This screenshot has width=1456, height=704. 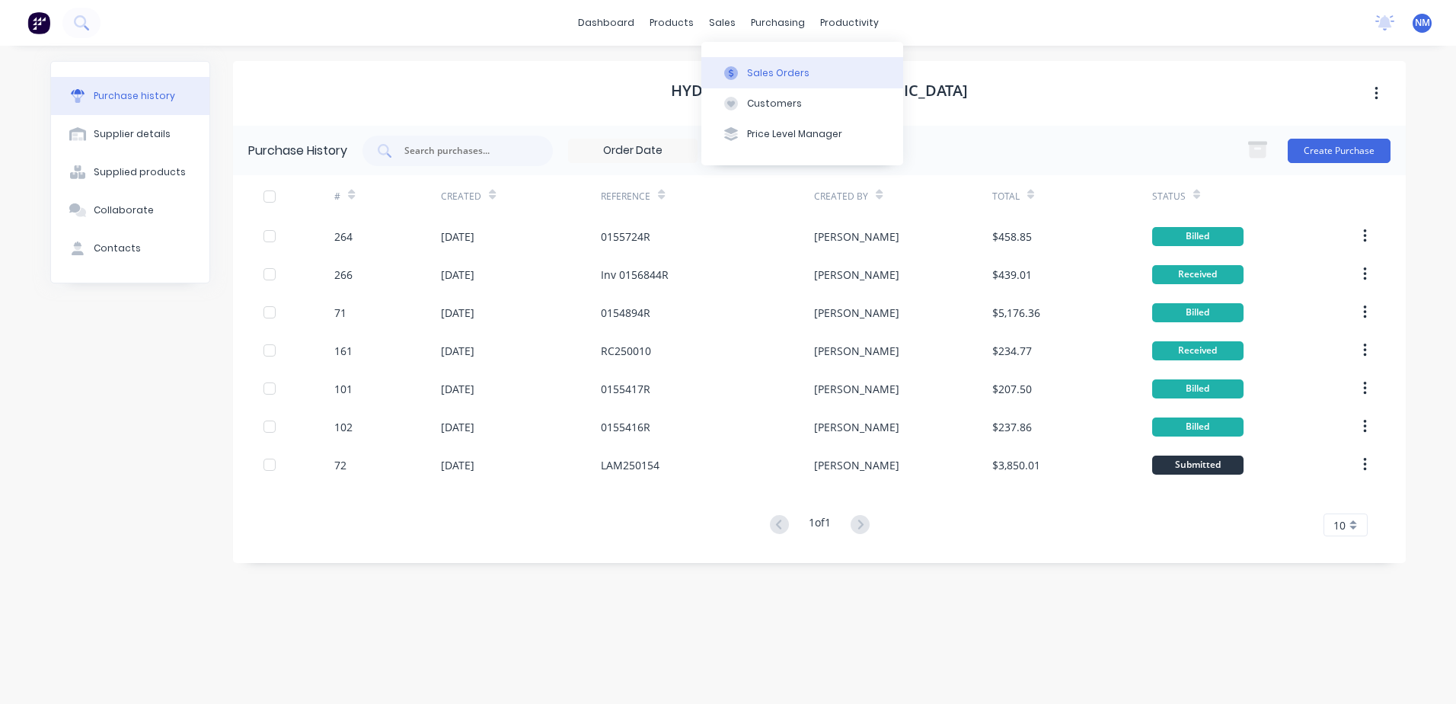 I want to click on div: Contacts, so click(x=117, y=248).